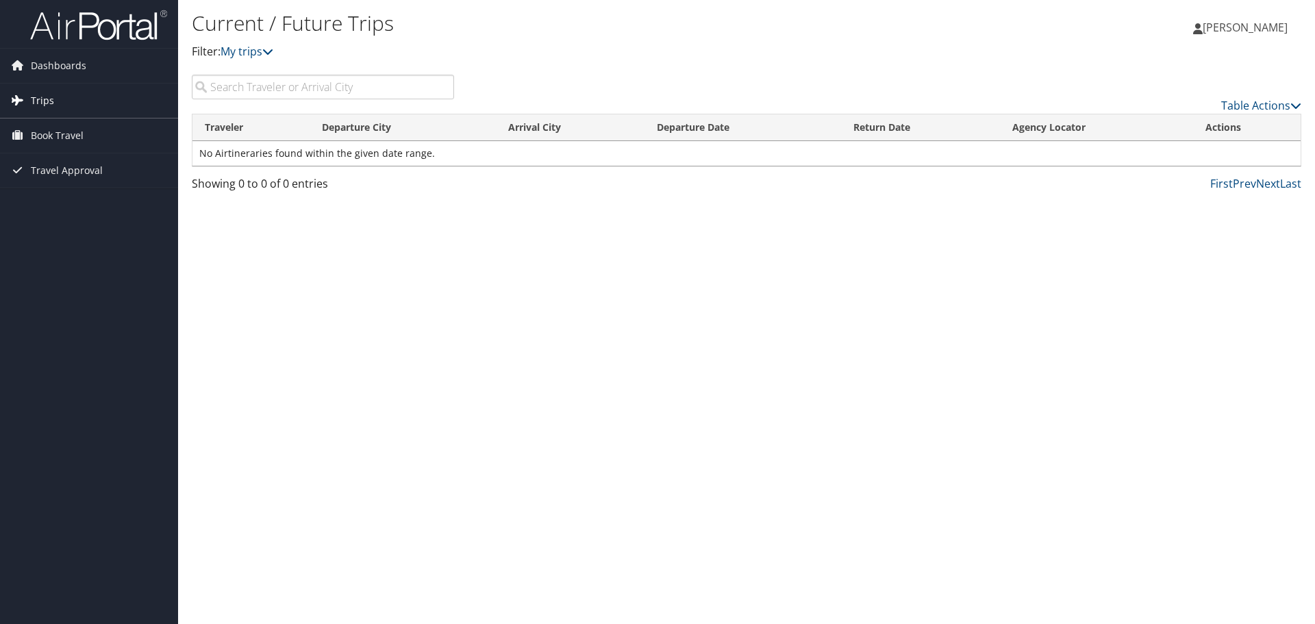 Image resolution: width=1315 pixels, height=624 pixels. Describe the element at coordinates (561, 23) in the screenshot. I see `h1: Current / Future Trips` at that location.